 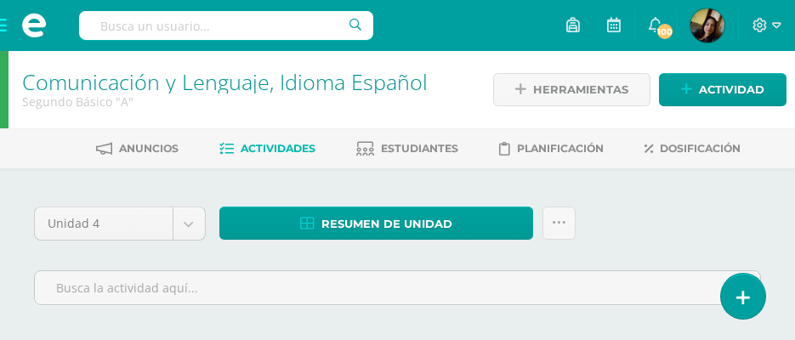 What do you see at coordinates (137, 149) in the screenshot?
I see `a: Anuncios` at bounding box center [137, 149].